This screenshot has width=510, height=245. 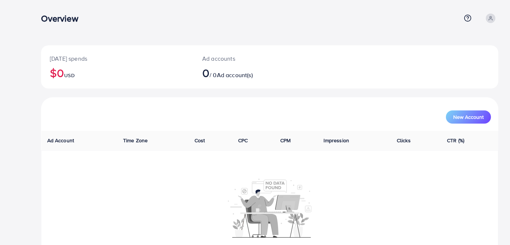 What do you see at coordinates (62, 18) in the screenshot?
I see `h3: Overview` at bounding box center [62, 18].